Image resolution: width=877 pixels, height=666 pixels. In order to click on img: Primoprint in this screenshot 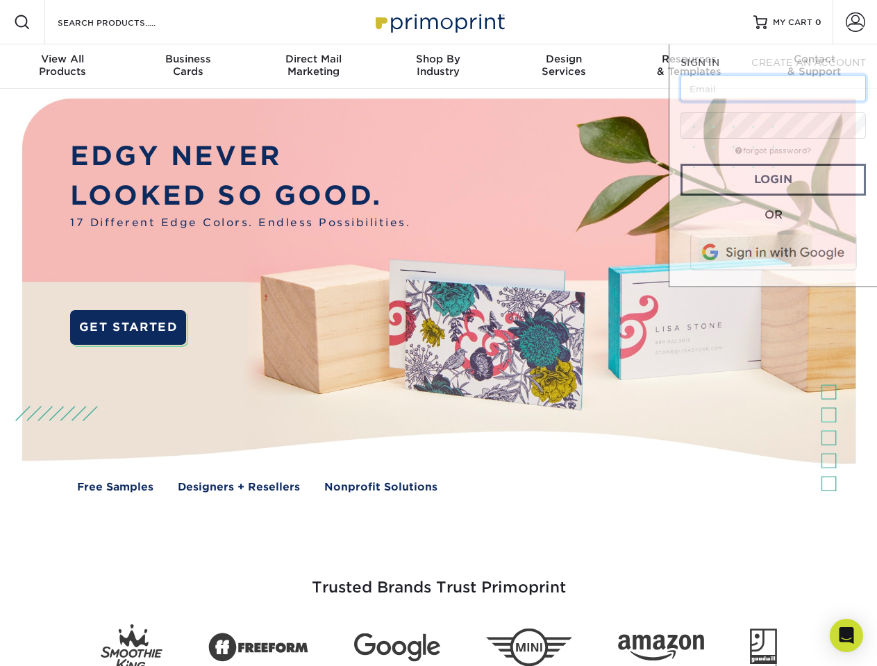, I will do `click(439, 22)`.